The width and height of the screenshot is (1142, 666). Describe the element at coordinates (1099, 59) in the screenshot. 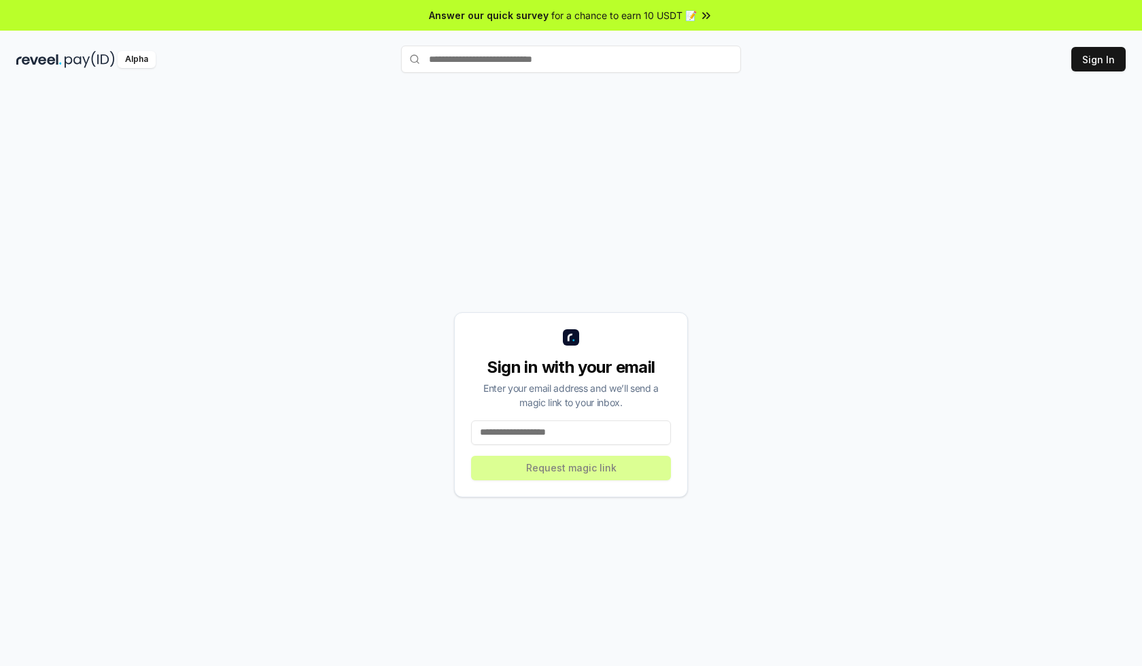

I see `button: Sign In` at that location.